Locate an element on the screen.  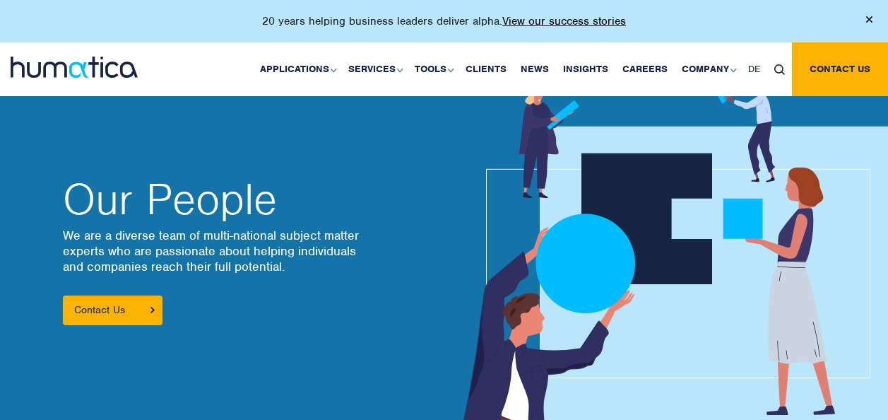
a: Insights is located at coordinates (585, 69).